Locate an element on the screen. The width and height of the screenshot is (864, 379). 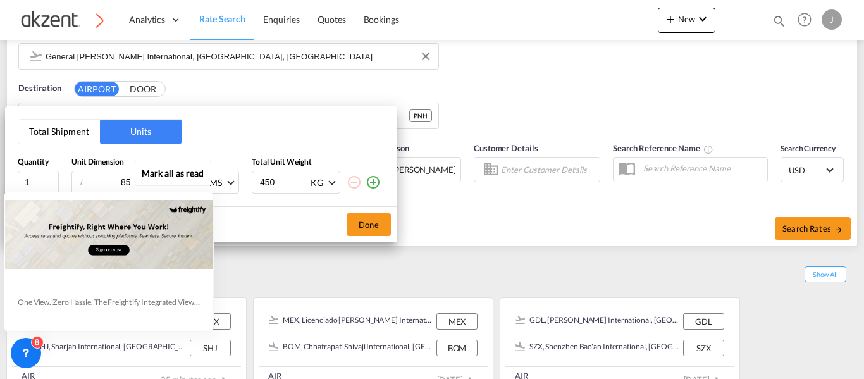
input: Enter weight is located at coordinates (284, 182).